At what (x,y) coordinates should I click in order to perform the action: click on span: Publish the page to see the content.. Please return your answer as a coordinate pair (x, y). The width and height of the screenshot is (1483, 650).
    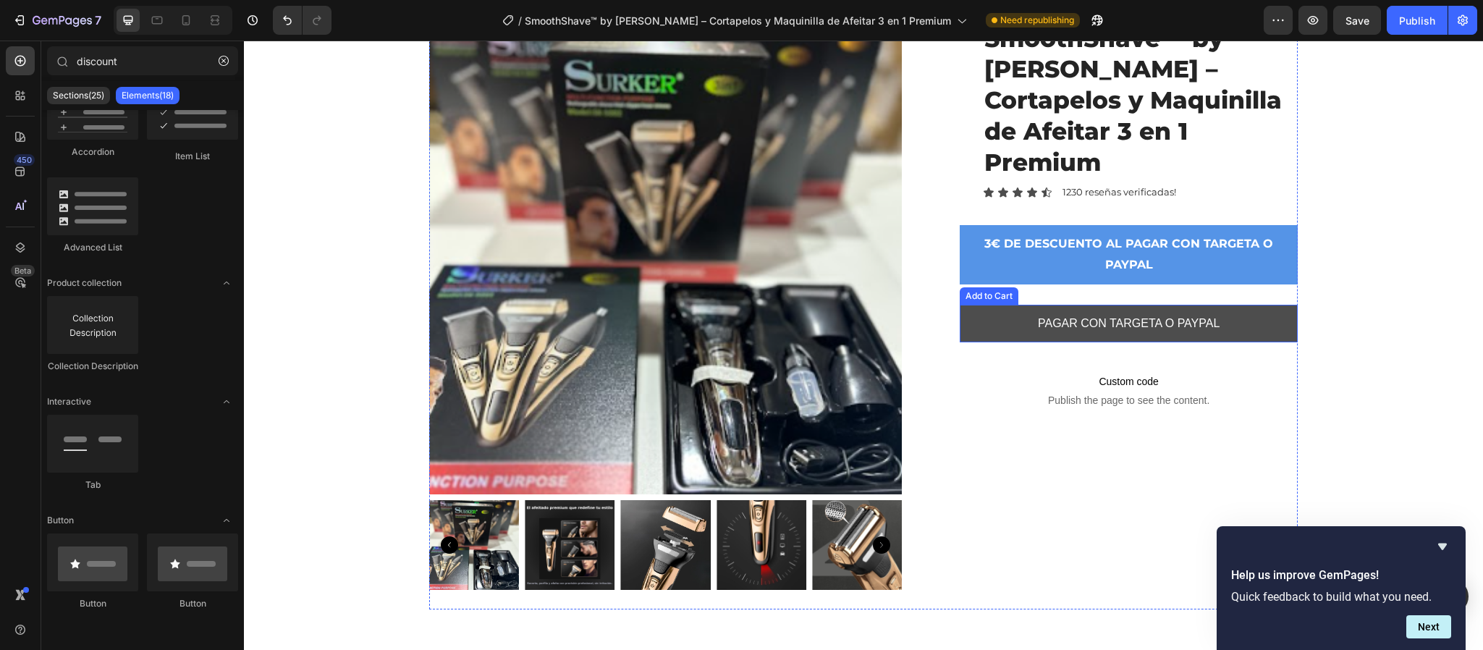
    Looking at the image, I should click on (885, 360).